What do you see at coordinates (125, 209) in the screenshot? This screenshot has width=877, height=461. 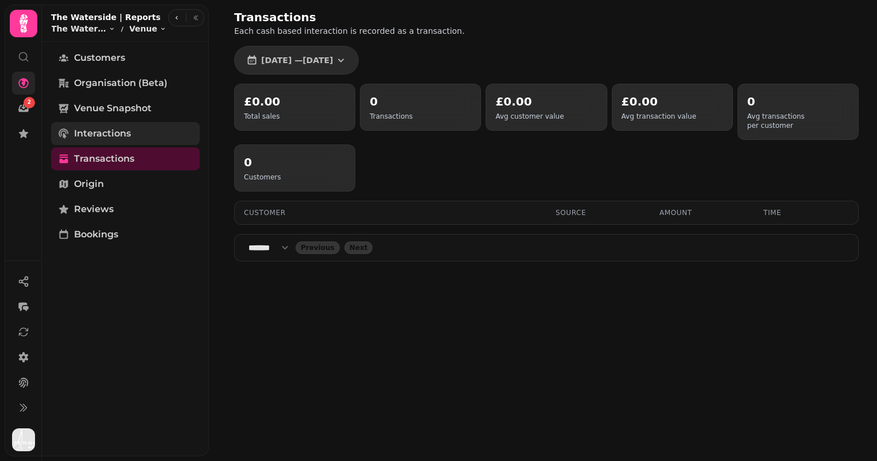 I see `a: Reviews` at bounding box center [125, 209].